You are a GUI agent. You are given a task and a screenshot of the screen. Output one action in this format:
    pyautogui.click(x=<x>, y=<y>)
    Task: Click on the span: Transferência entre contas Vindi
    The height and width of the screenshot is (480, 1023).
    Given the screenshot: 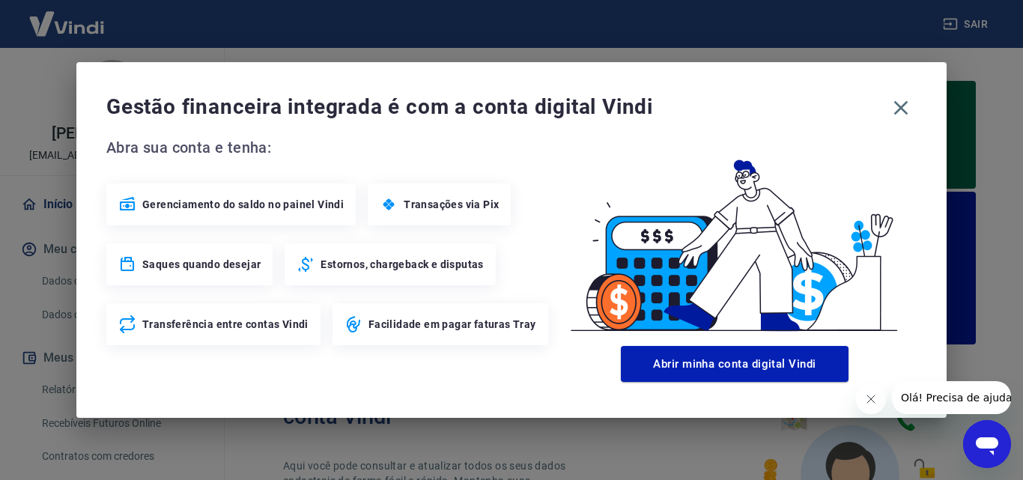 What is the action you would take?
    pyautogui.click(x=225, y=324)
    